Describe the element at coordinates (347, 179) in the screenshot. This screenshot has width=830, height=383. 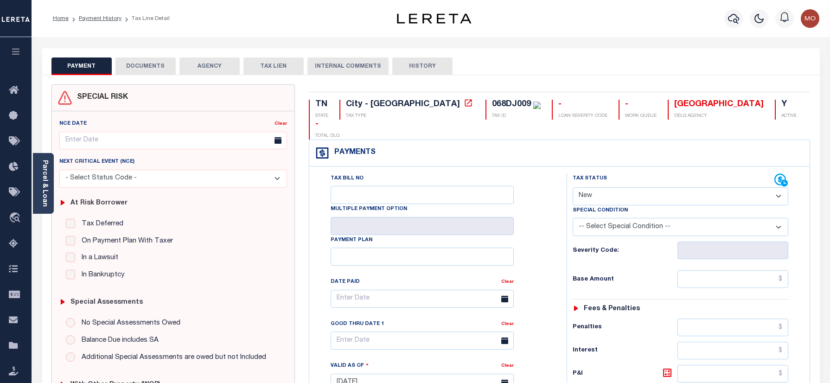
I see `label: Tax Bill No` at that location.